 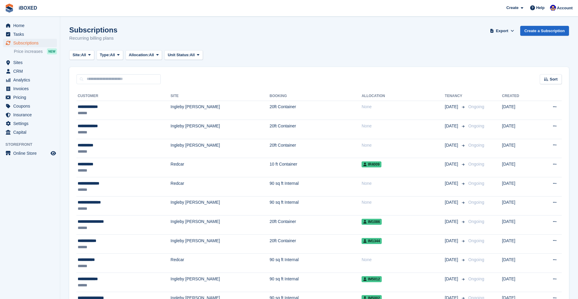 I want to click on button: Export, so click(x=502, y=31).